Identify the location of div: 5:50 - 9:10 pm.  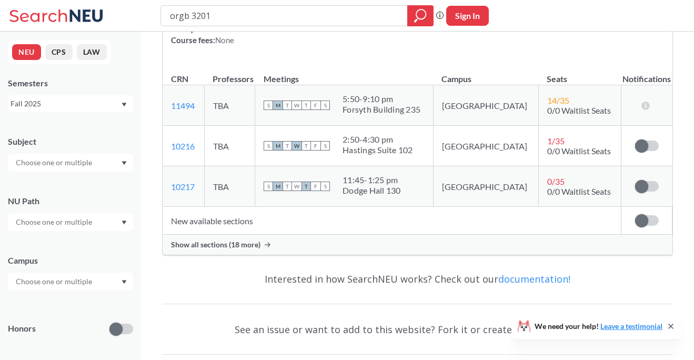
(381, 99).